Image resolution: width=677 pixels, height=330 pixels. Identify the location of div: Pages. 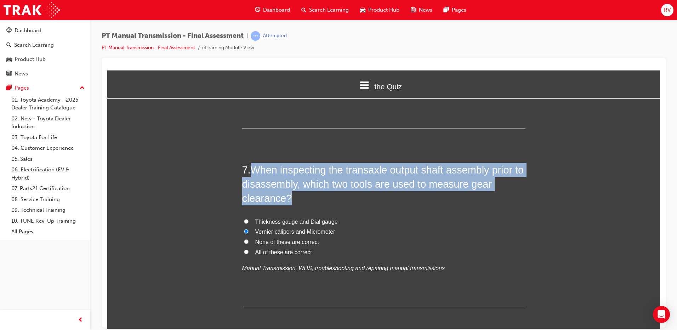
(22, 88).